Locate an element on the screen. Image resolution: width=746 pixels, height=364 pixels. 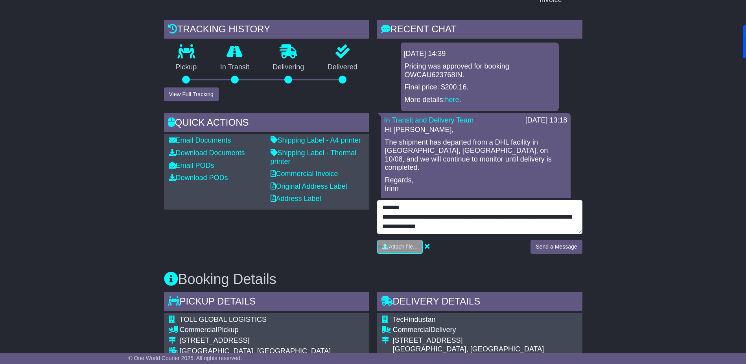
span: TOLL GLOBAL LOGISTICS is located at coordinates (223, 319).